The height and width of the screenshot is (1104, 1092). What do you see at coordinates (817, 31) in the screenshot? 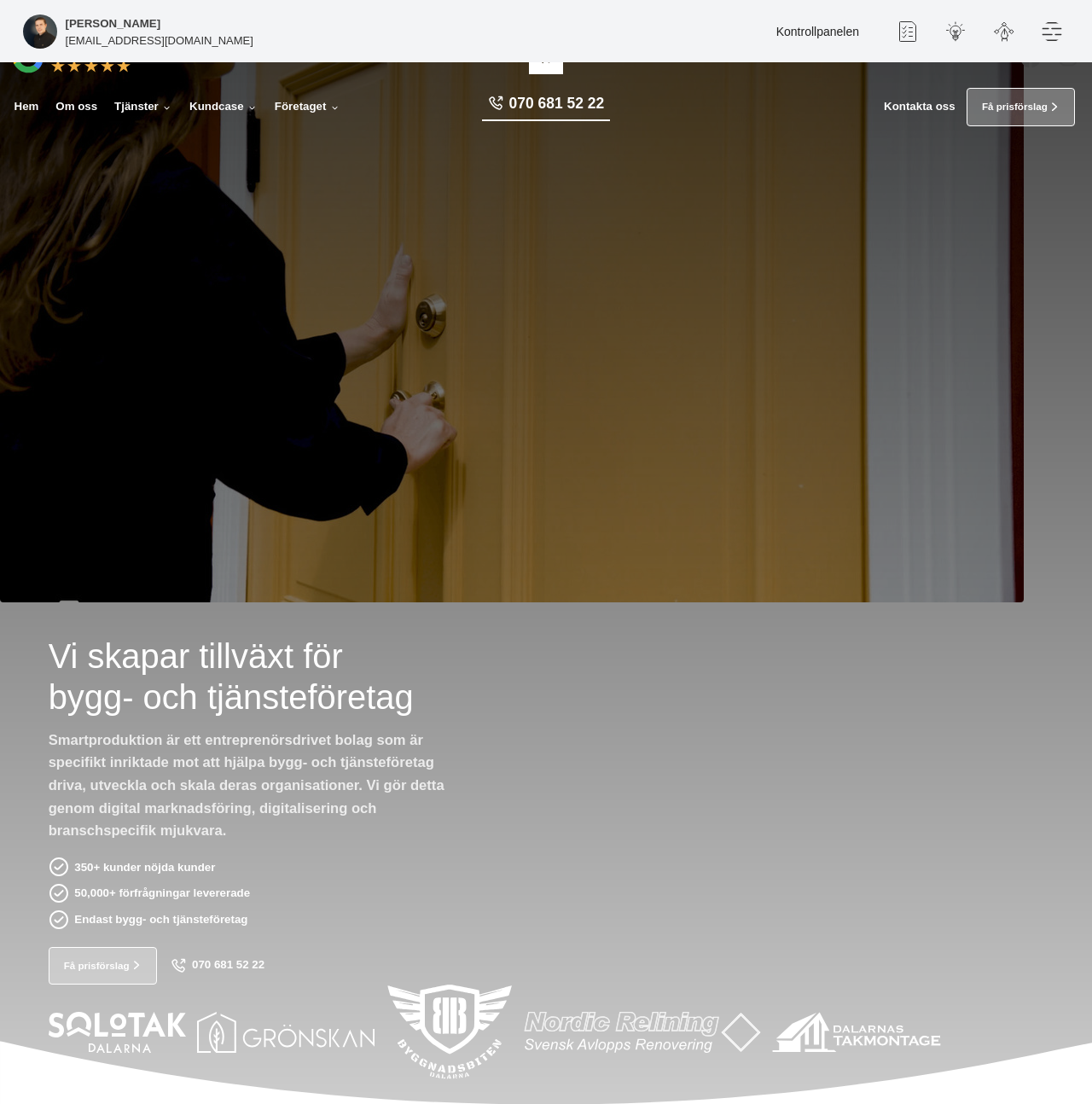
I see `a: Kontrollpanelen` at bounding box center [817, 31].